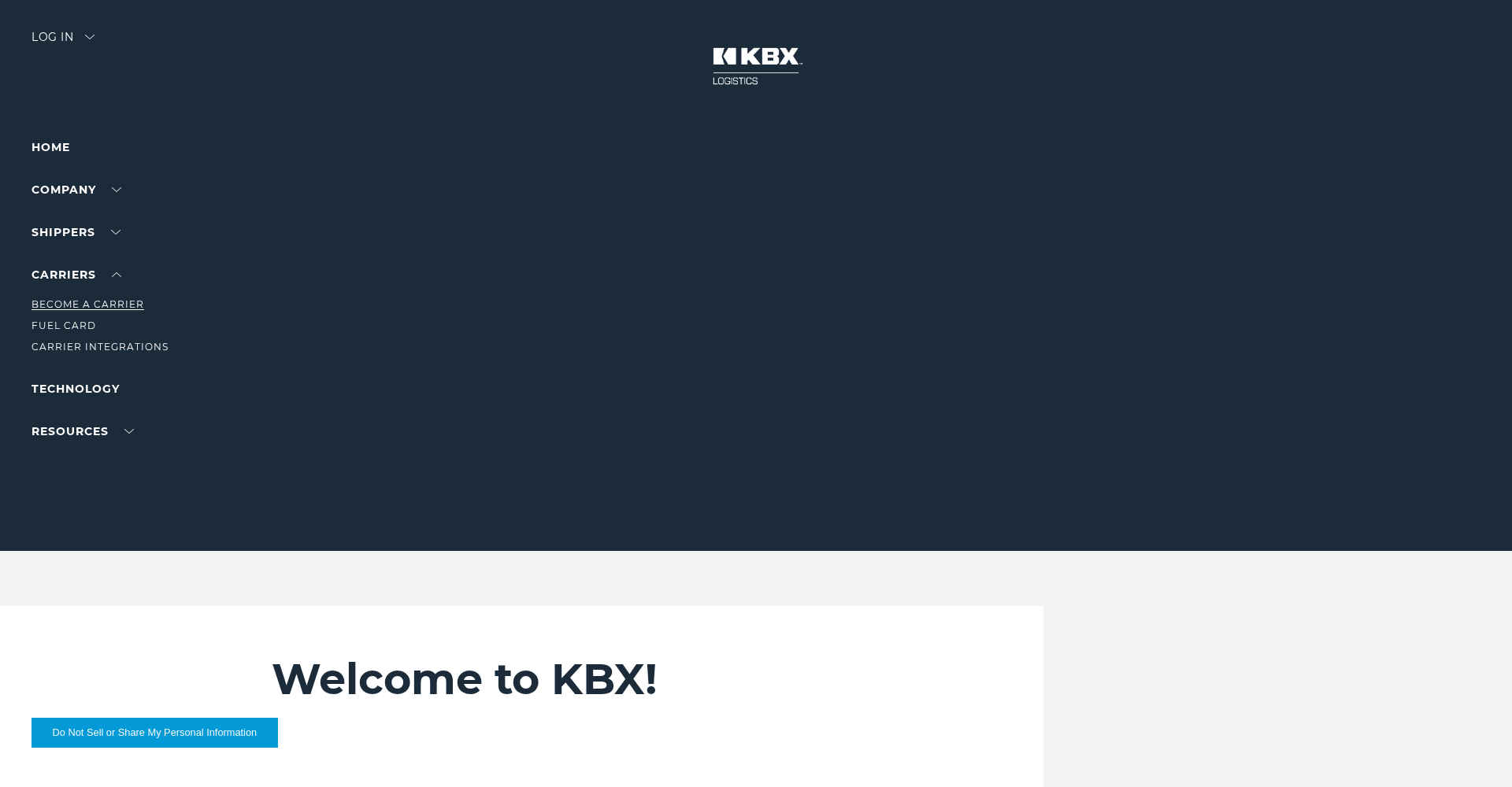 The image size is (1512, 787). What do you see at coordinates (64, 325) in the screenshot?
I see `a: Fuel Card` at bounding box center [64, 325].